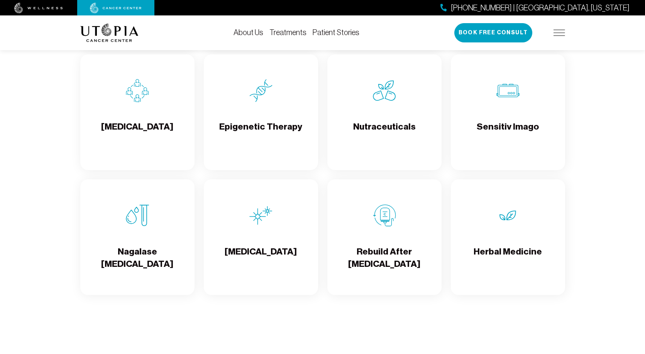 The height and width of the screenshot is (354, 645). I want to click on h4: Sensitiv Imago, so click(508, 133).